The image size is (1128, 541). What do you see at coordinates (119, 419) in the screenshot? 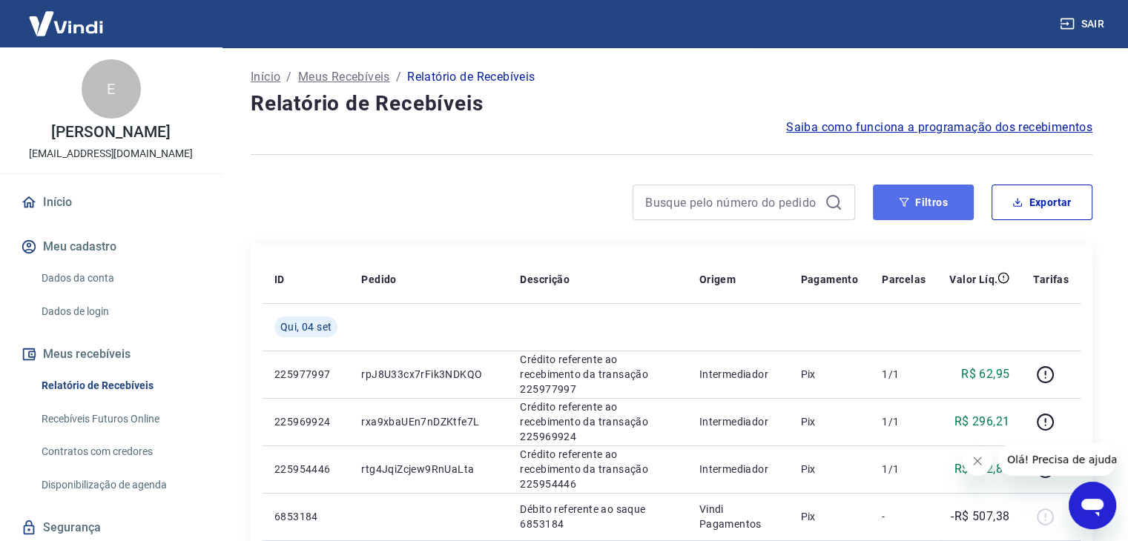
I see `a: Recebíveis Futuros Online` at bounding box center [119, 419].